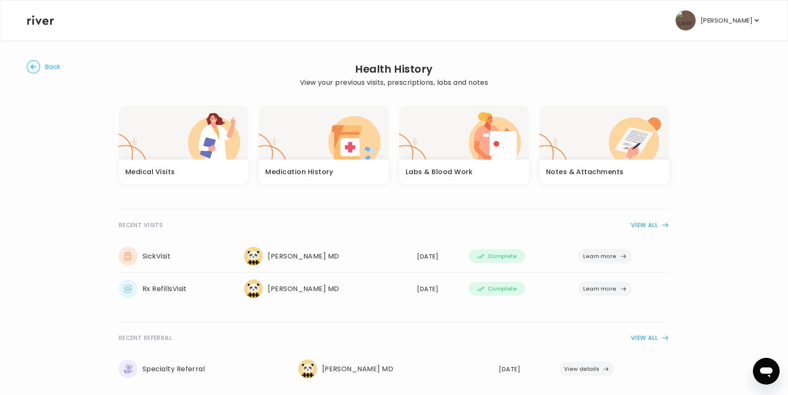 The width and height of the screenshot is (788, 395). Describe the element at coordinates (204, 369) in the screenshot. I see `div: Specialty Referral` at that location.